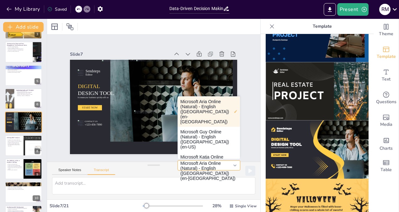  I want to click on p: Framework for strategic planning, so click(14, 140).